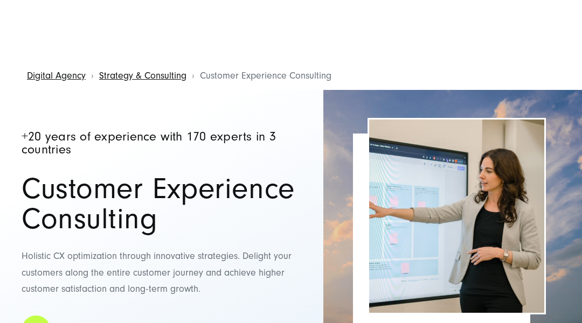  I want to click on span: Customer Experience Consulting, so click(266, 75).